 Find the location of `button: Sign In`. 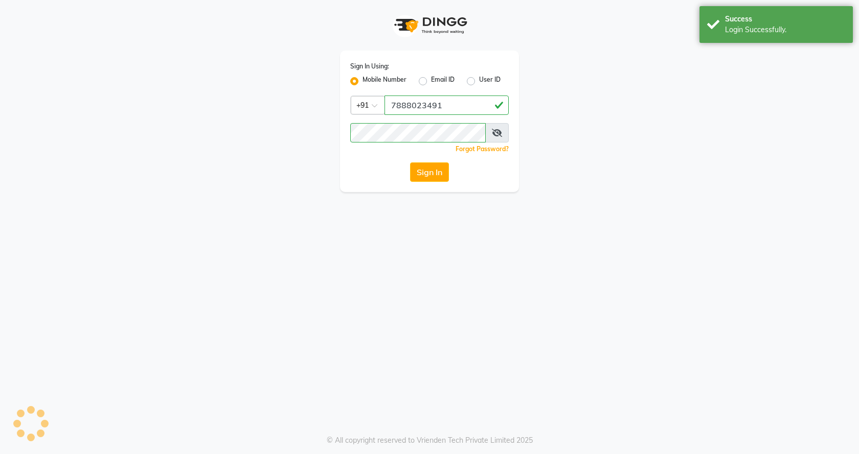

button: Sign In is located at coordinates (429, 172).